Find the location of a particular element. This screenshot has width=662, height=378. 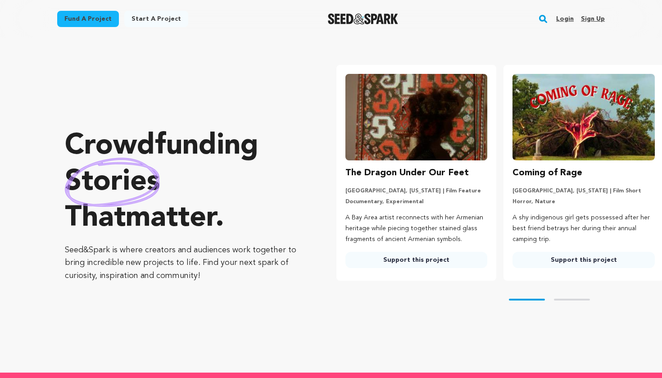

h3: Coming of Rage is located at coordinates (547, 173).